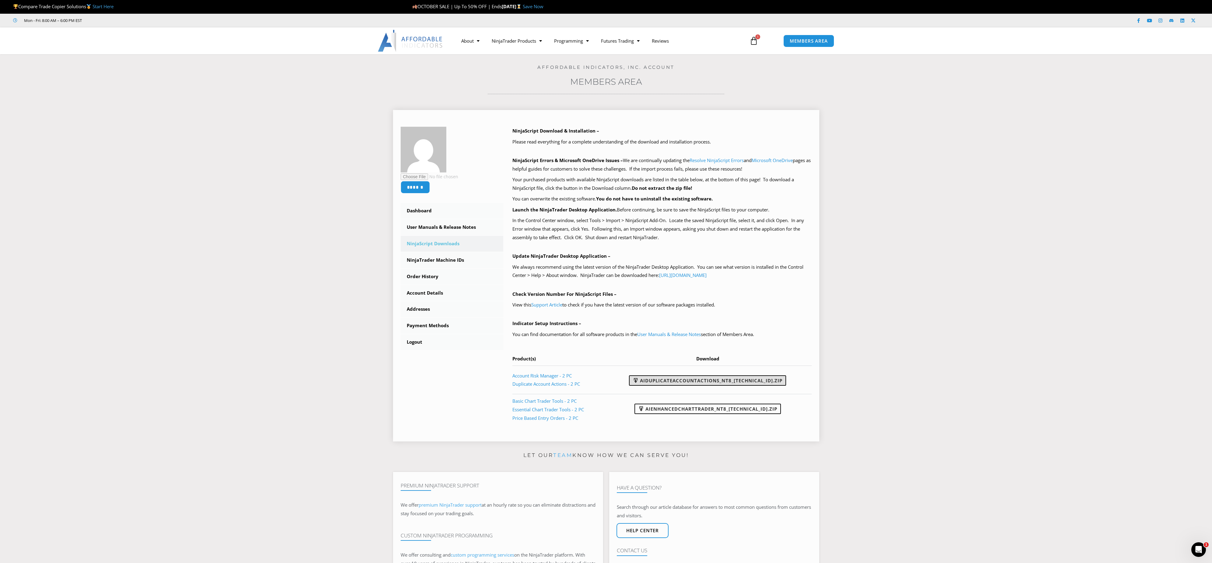 The height and width of the screenshot is (563, 1212). Describe the element at coordinates (498, 509) in the screenshot. I see `span: at an hourly rate so you can eliminate distractions and stay focused on your trading goals.` at that location.